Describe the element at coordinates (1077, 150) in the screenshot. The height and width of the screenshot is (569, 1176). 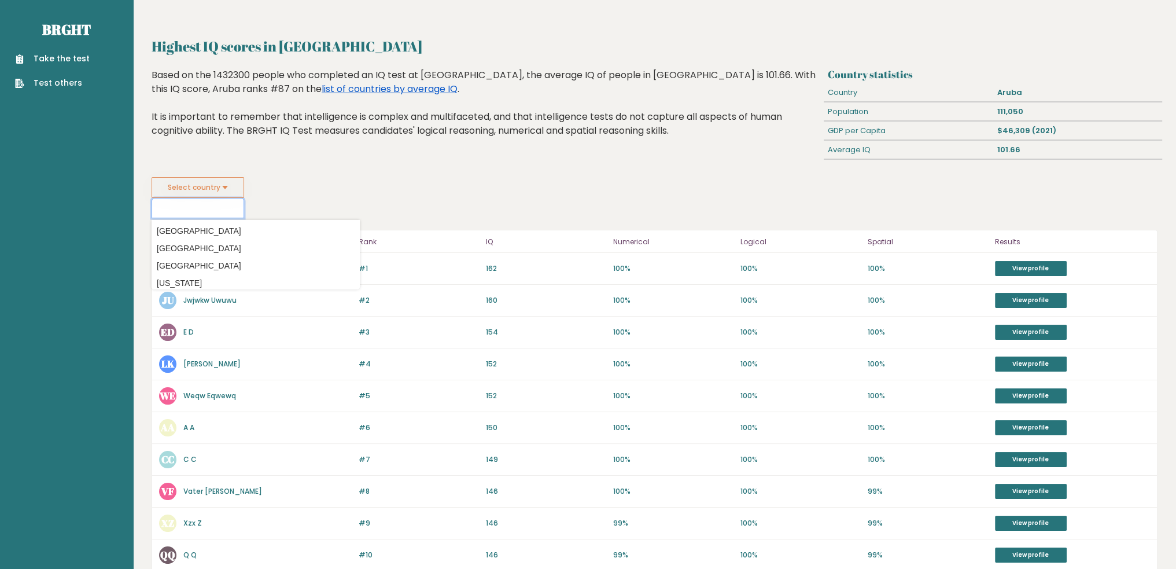
I see `div: 101.66` at that location.